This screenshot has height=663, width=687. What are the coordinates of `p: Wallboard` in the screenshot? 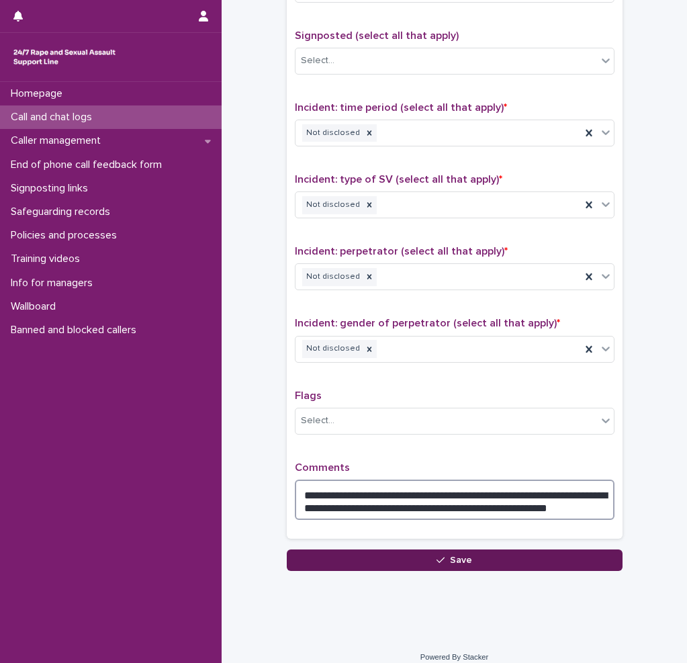 It's located at (36, 306).